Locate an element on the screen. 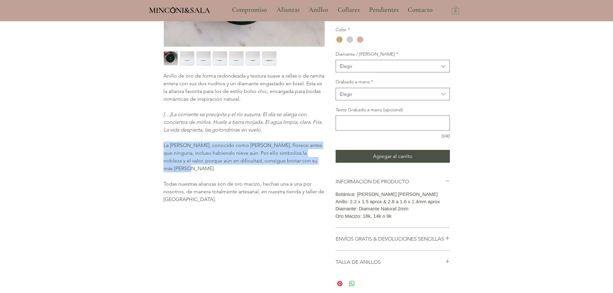 This screenshot has height=293, width=613. p: Contacto is located at coordinates (420, 10).